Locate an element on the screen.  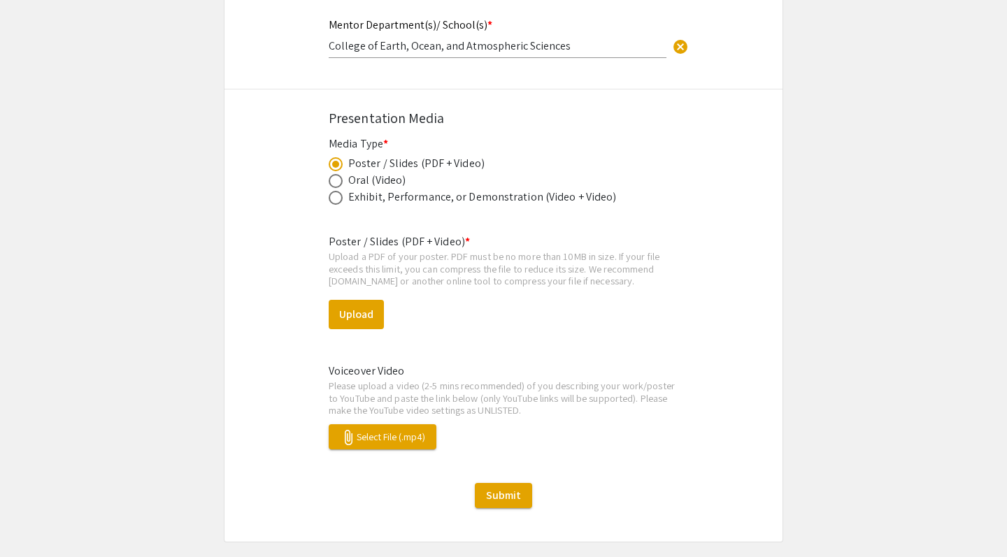
span: cancel is located at coordinates (681, 47).